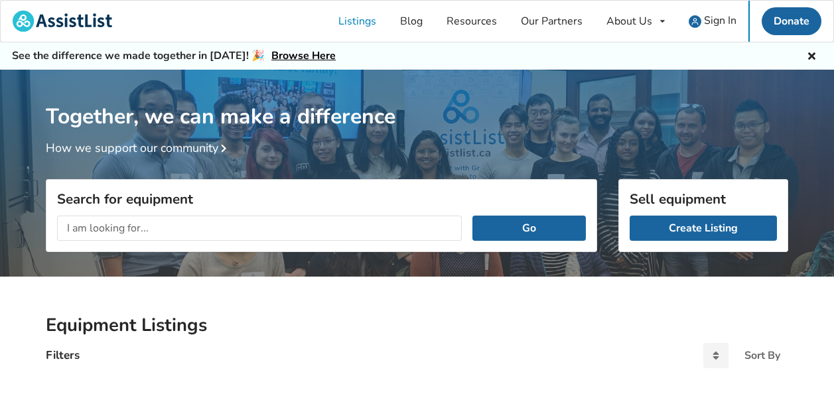 This screenshot has height=394, width=834. I want to click on a: How we support our community, so click(139, 148).